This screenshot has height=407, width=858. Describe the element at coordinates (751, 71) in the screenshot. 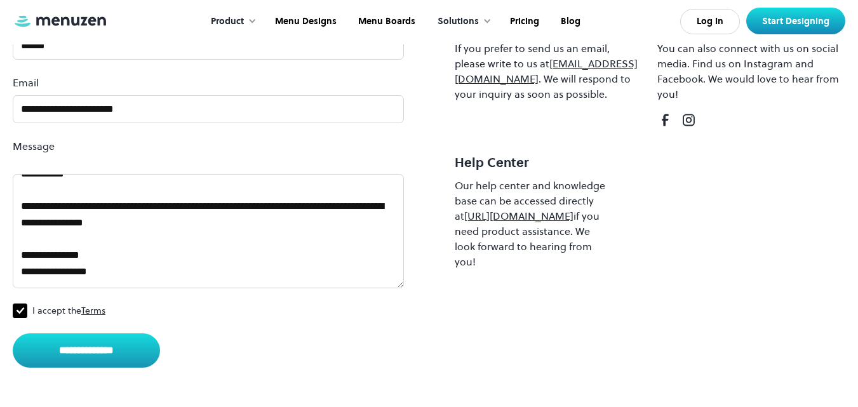

I see `div: You can also connect with us on social media. Find us on Instagram and Facebook. We would love to...` at that location.